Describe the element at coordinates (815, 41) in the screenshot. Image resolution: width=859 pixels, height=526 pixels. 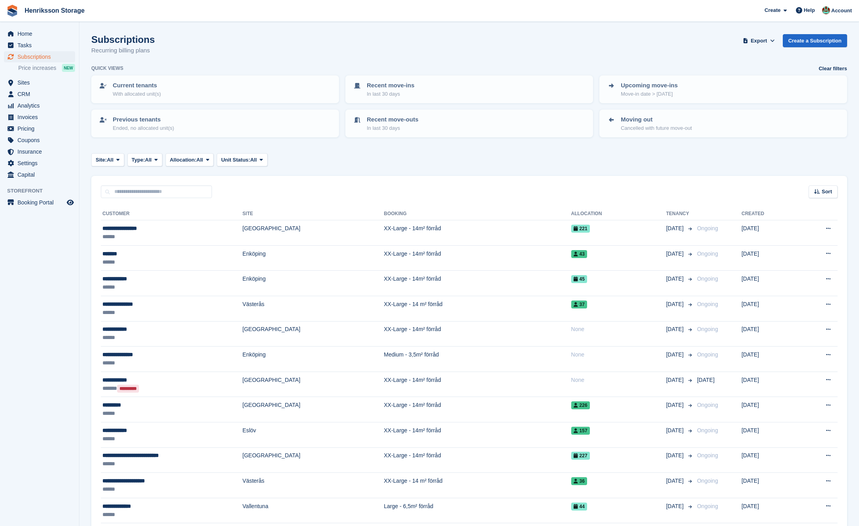
I see `a: Create a Subscription` at that location.